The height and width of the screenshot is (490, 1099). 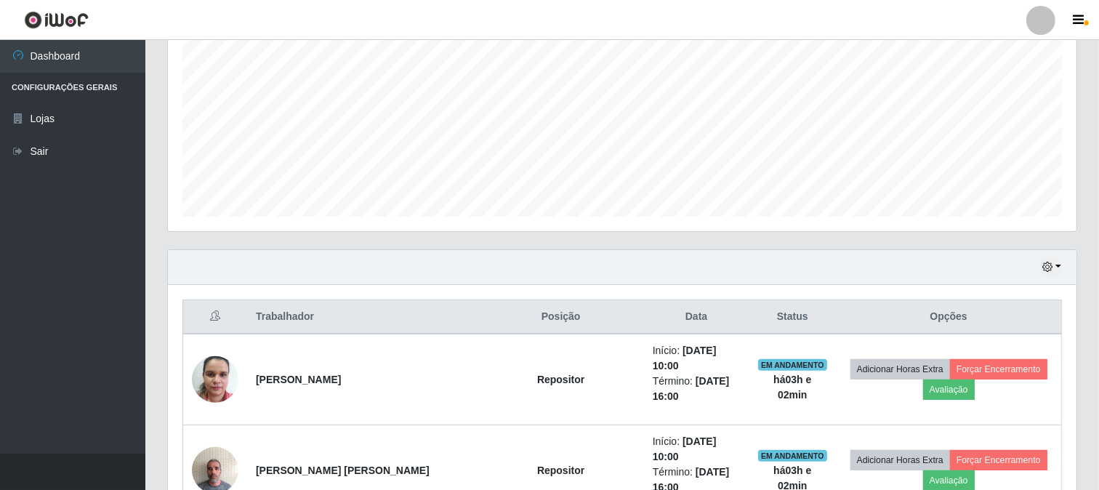 I want to click on th: Opções, so click(x=948, y=317).